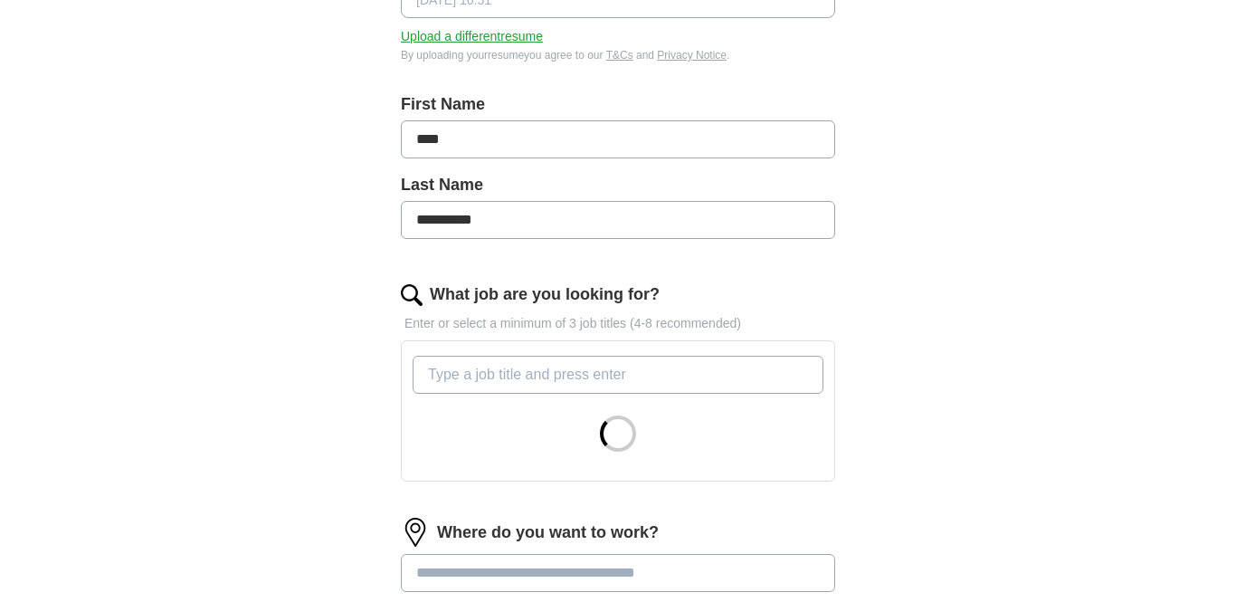  What do you see at coordinates (691, 55) in the screenshot?
I see `a: Privacy Notice` at bounding box center [691, 55].